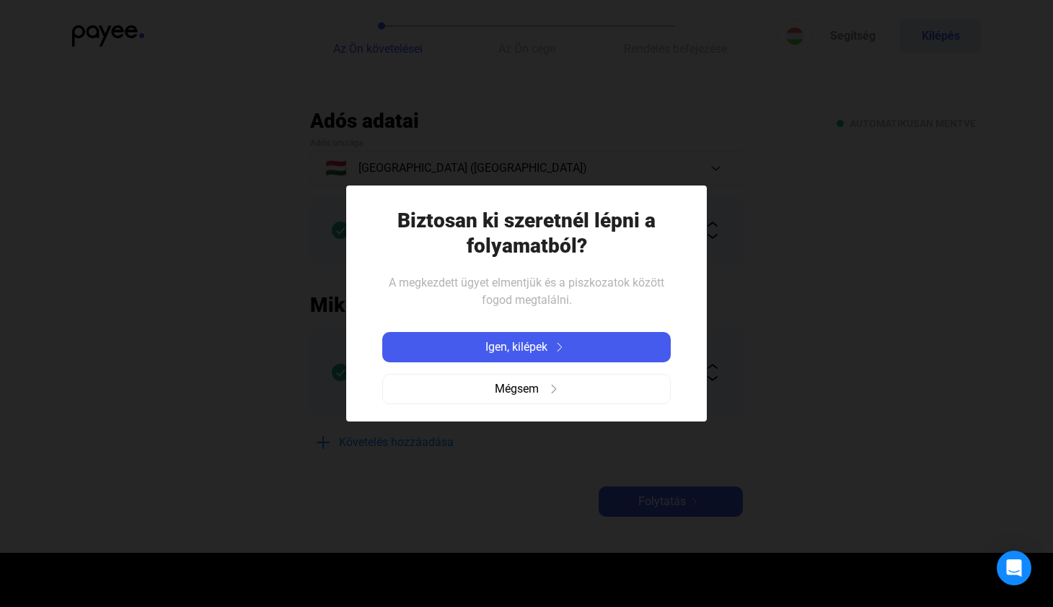 Image resolution: width=1053 pixels, height=607 pixels. Describe the element at coordinates (527, 347) in the screenshot. I see `button: Igen, kilépekarrow-right-white` at that location.